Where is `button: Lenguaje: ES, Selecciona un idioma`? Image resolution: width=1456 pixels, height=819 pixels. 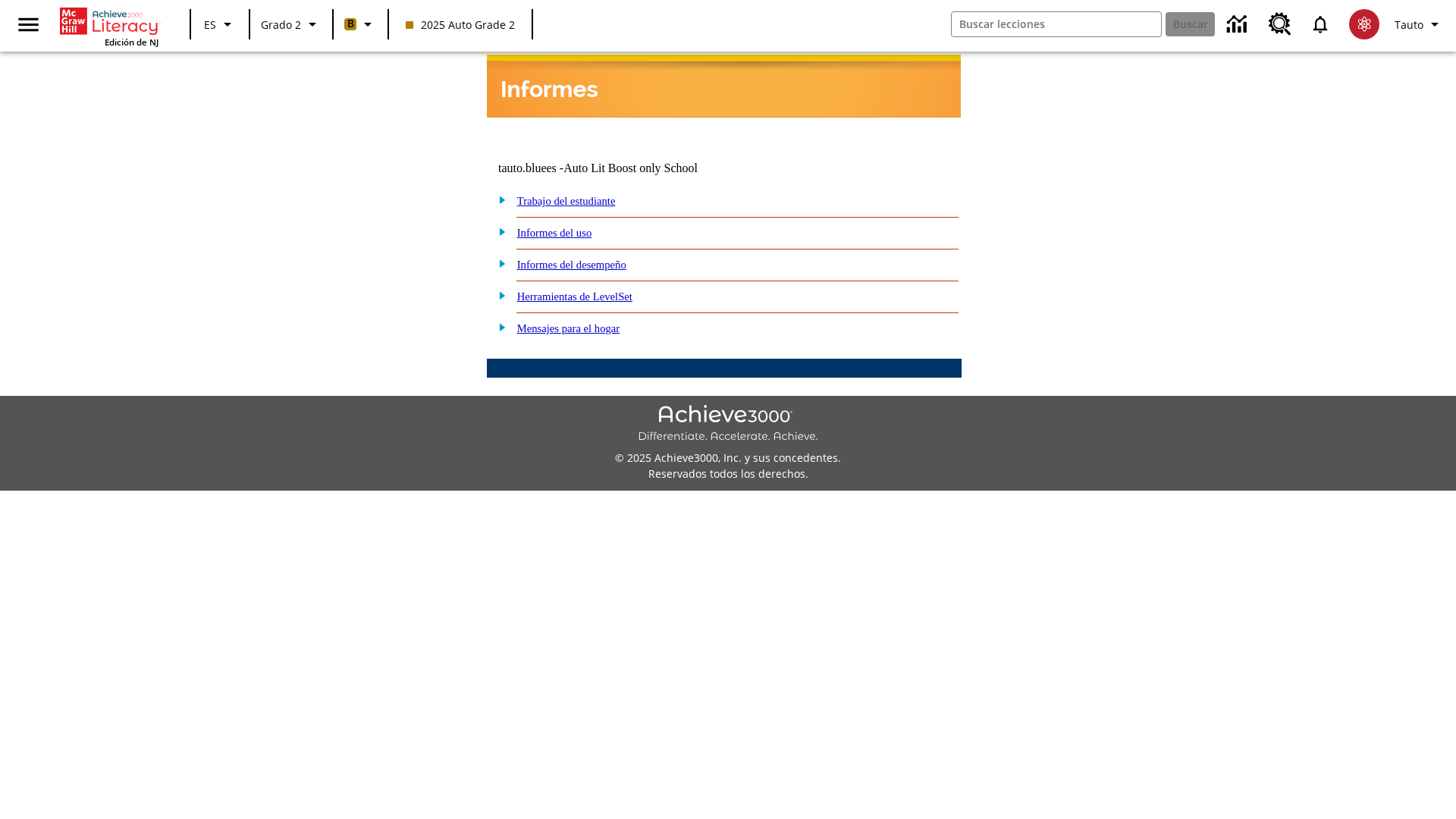 button: Lenguaje: ES, Selecciona un idioma is located at coordinates (220, 24).